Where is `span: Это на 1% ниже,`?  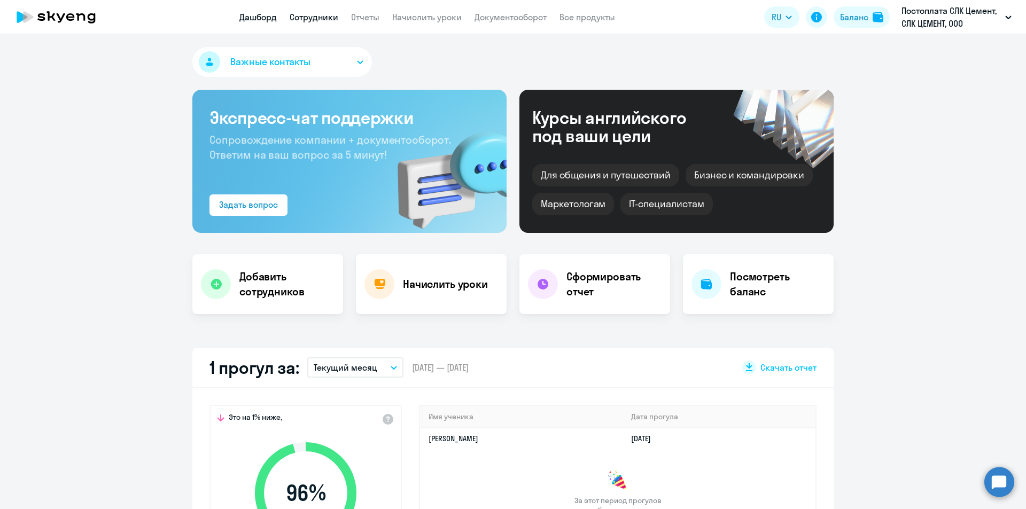
span: Это на 1% ниже, is located at coordinates (255, 419).